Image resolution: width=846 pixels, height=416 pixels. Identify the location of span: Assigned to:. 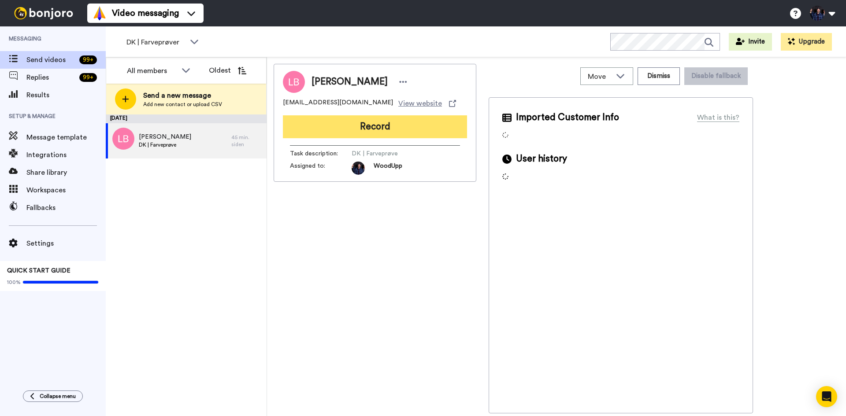
(321, 168).